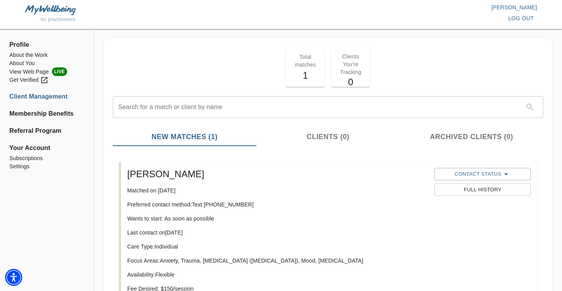 The width and height of the screenshot is (562, 291). I want to click on li: Membership Benefits, so click(47, 114).